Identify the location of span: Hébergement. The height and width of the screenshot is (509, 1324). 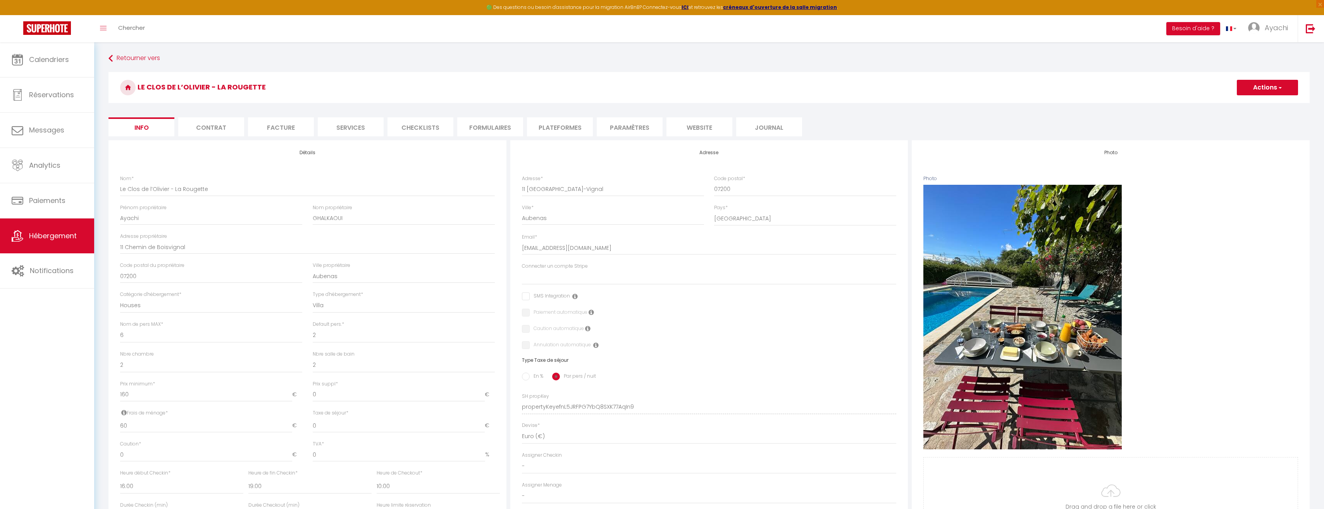
(53, 236).